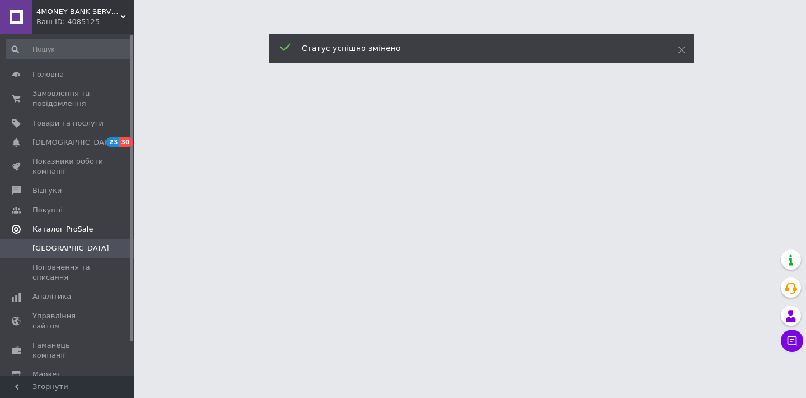  I want to click on span: Покупці, so click(48, 210).